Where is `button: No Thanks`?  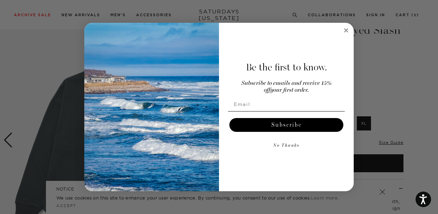
button: No Thanks is located at coordinates (286, 146).